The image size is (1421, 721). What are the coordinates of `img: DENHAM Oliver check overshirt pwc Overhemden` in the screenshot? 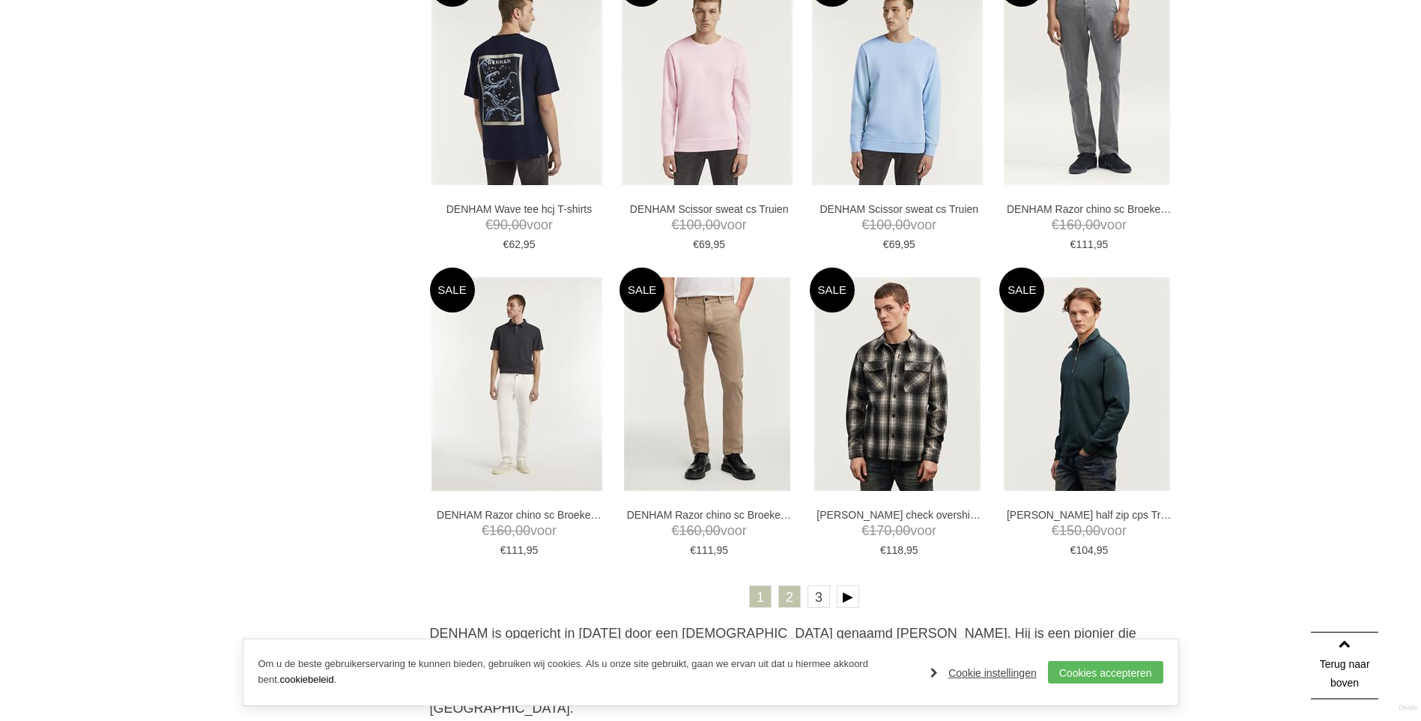 It's located at (897, 384).